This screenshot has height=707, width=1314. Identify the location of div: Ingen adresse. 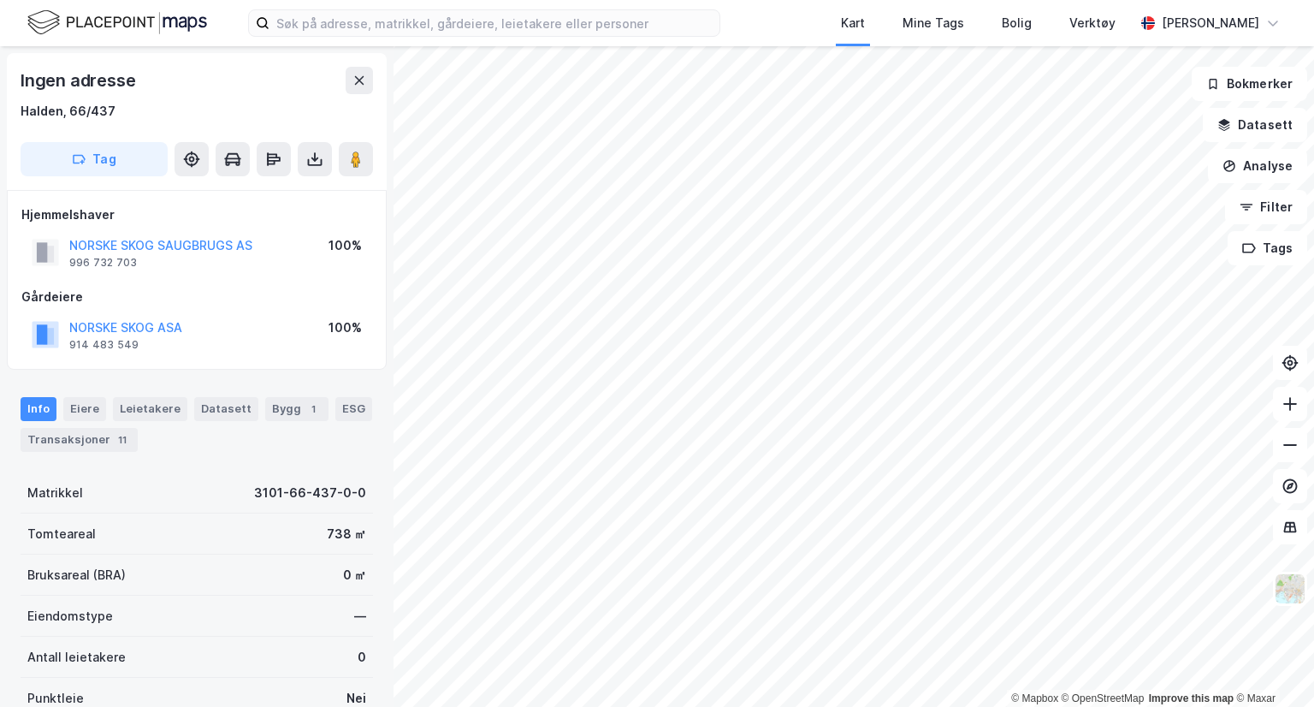
(80, 80).